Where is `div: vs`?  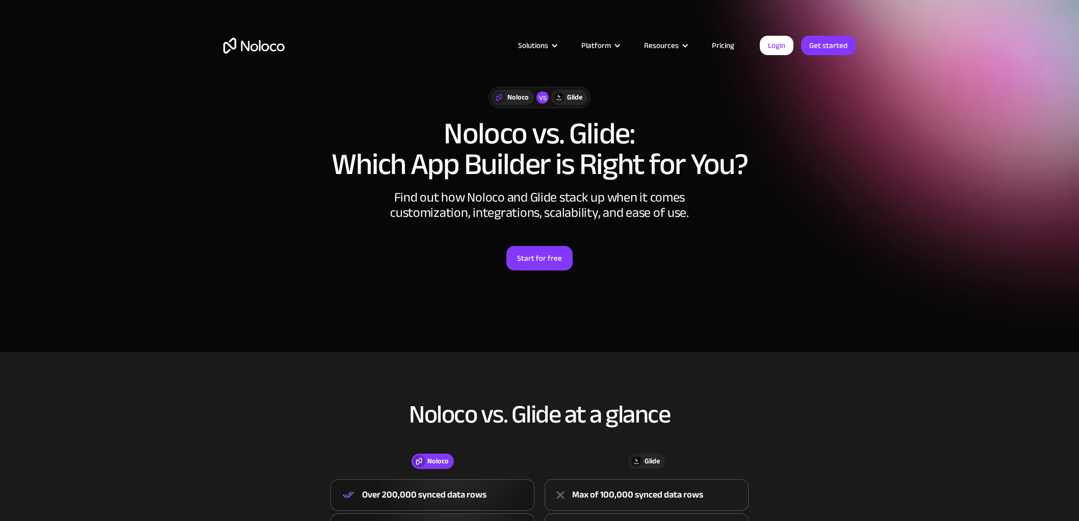
div: vs is located at coordinates (543, 97).